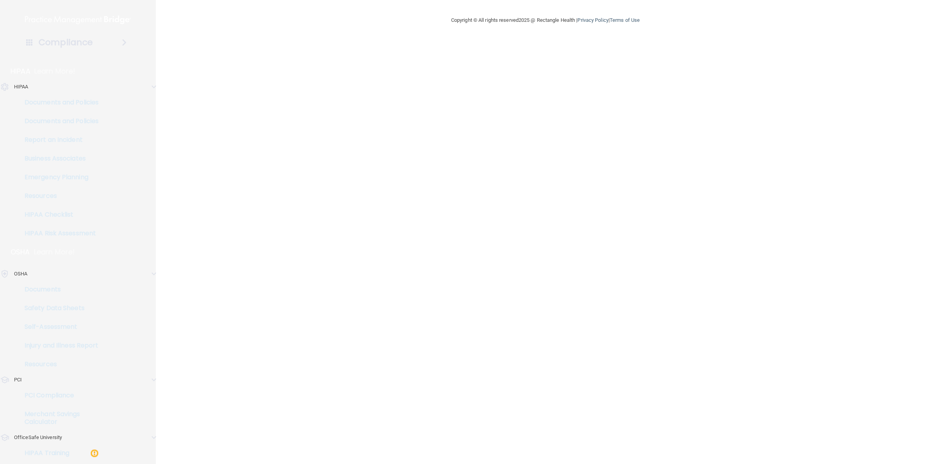  Describe the element at coordinates (58, 233) in the screenshot. I see `p: HIPAA Risk Assessment` at that location.